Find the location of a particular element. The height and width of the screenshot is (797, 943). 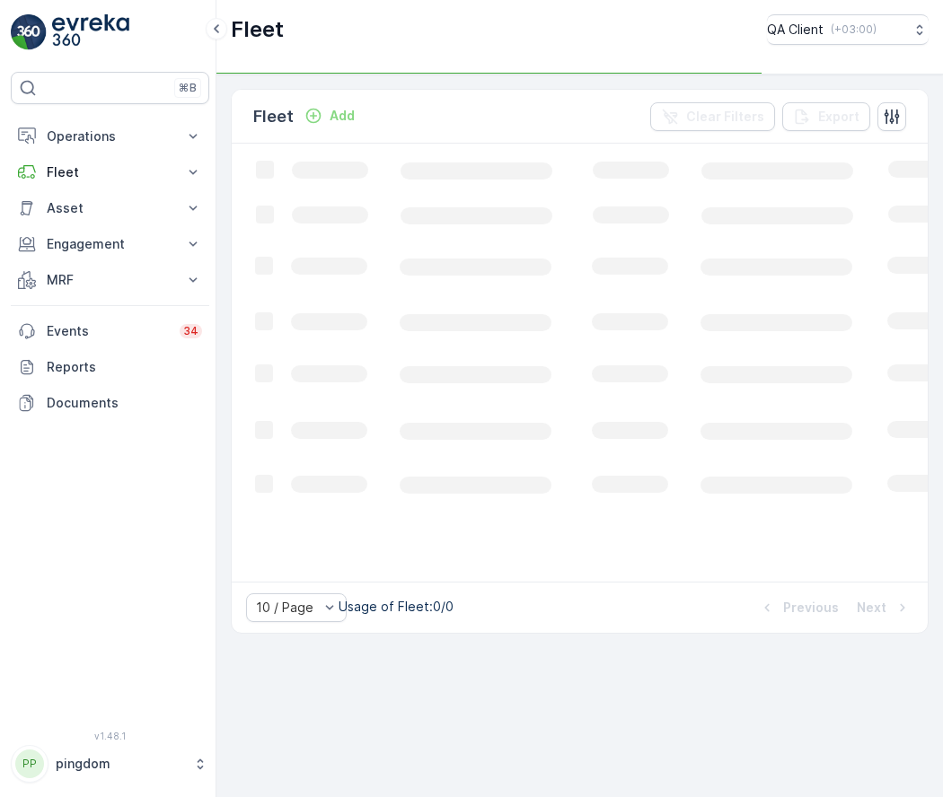

p: Events is located at coordinates (108, 331).